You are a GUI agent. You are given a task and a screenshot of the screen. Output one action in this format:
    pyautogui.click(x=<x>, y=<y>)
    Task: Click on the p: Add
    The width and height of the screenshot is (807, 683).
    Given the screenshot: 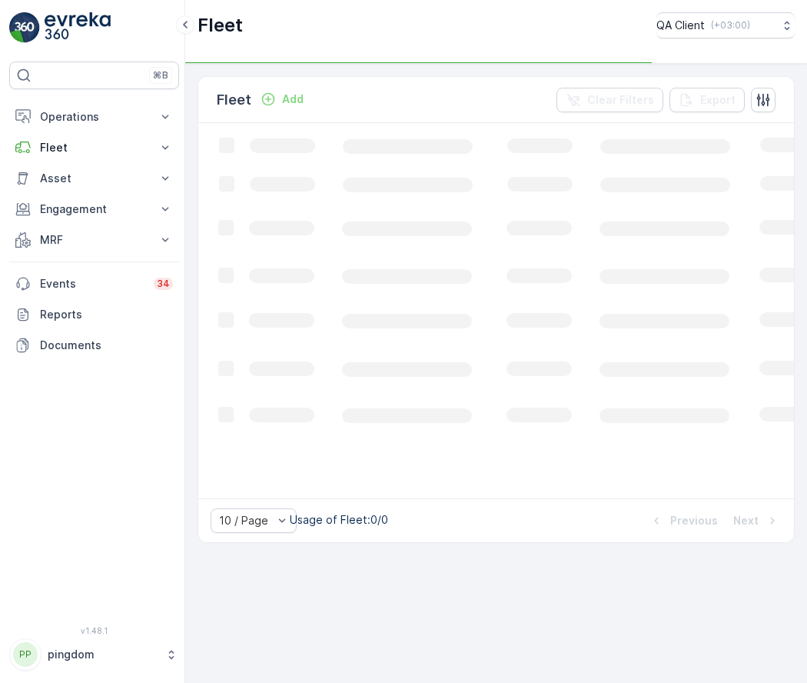 What is the action you would take?
    pyautogui.click(x=293, y=99)
    